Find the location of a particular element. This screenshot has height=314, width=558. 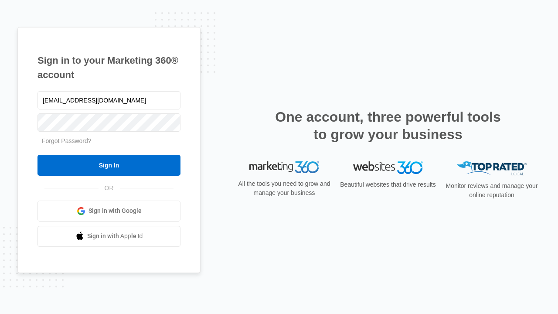

p: Monitor reviews and manage your online reputation is located at coordinates (492, 191).